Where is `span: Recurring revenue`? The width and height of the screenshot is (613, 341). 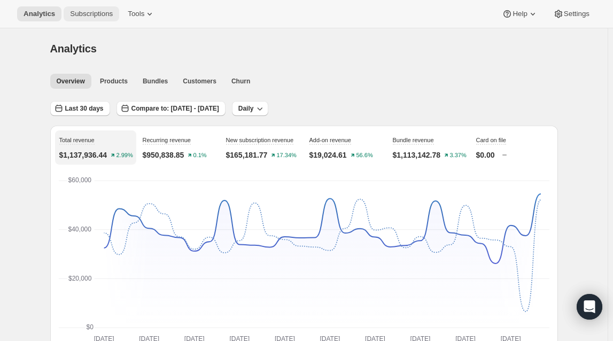 span: Recurring revenue is located at coordinates (167, 140).